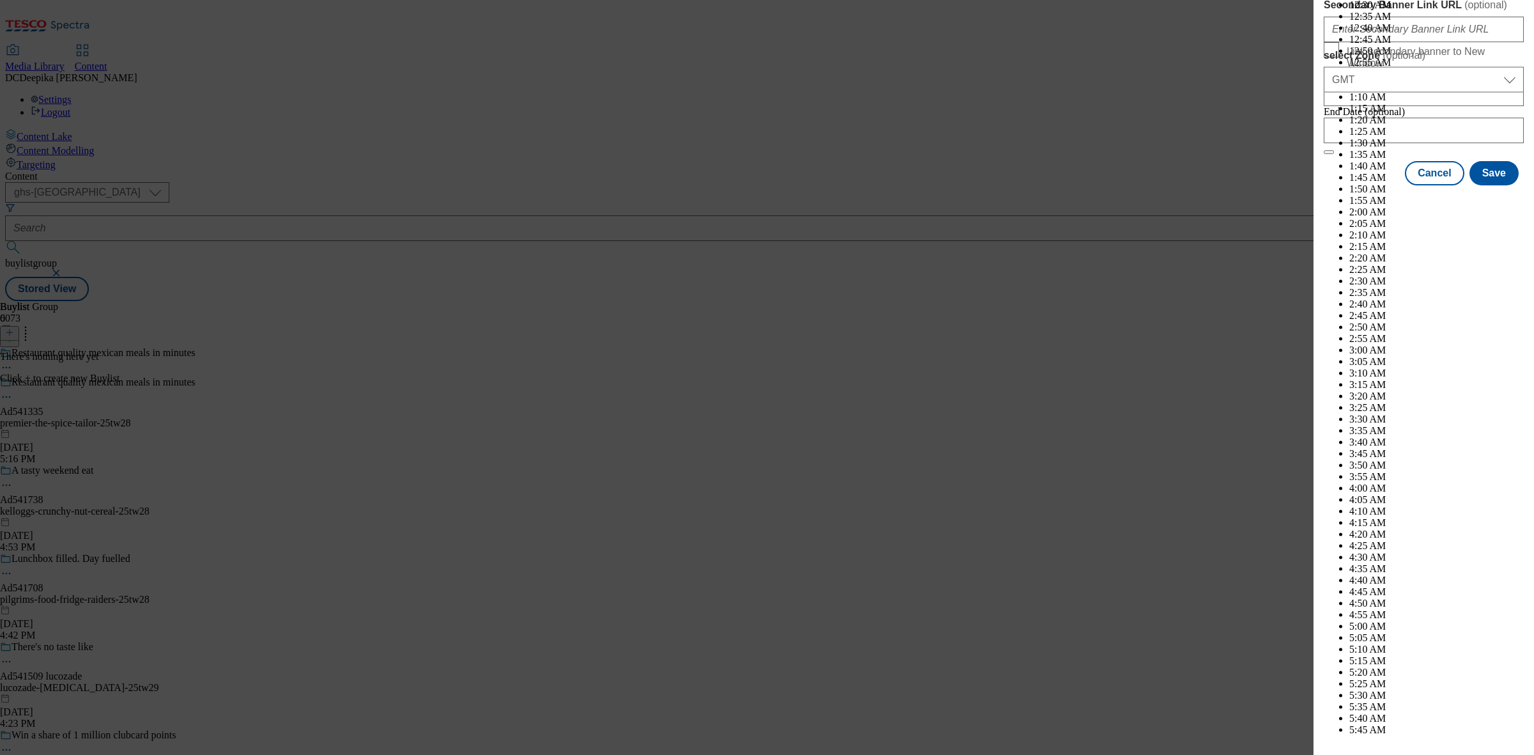 This screenshot has width=1534, height=755. I want to click on li: 3:30 AM, so click(1437, 419).